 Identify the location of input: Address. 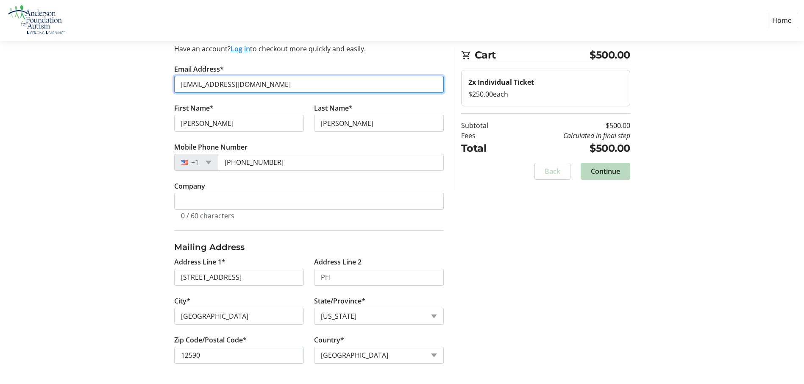
(239, 277).